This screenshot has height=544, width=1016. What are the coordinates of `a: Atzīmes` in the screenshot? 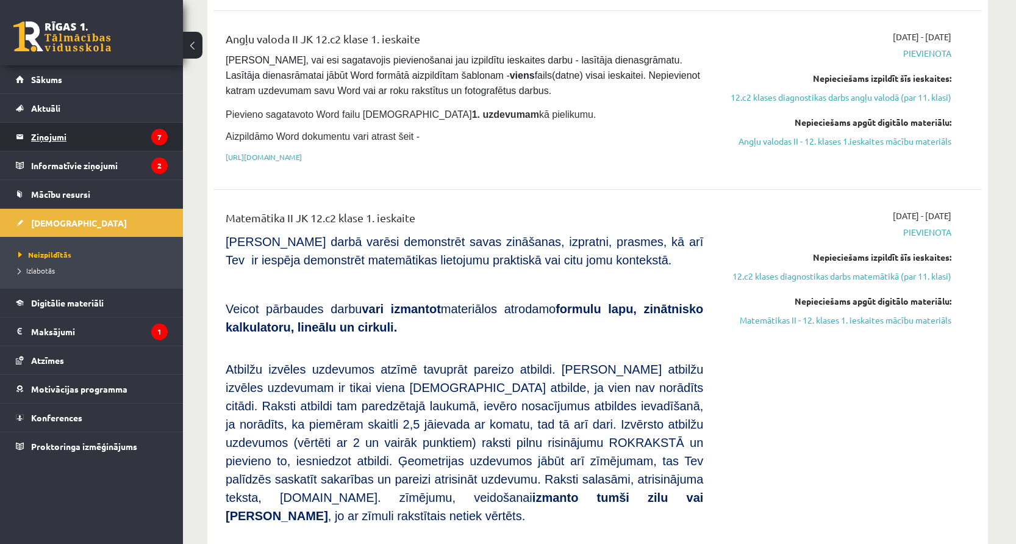 It's located at (92, 360).